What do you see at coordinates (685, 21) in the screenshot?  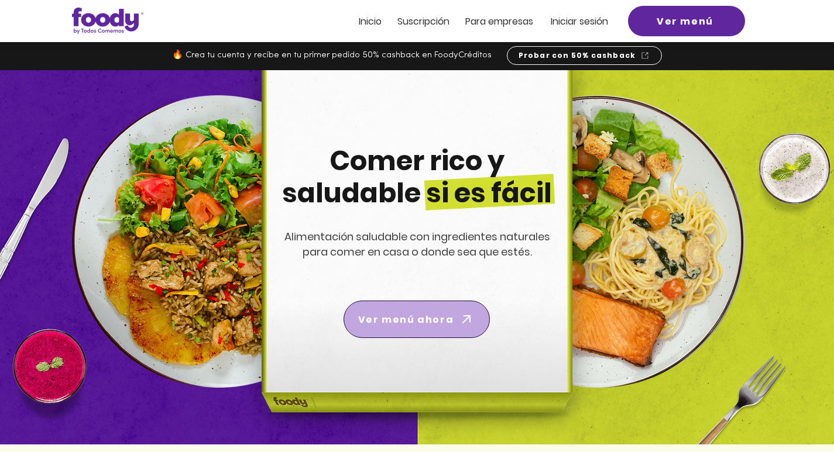 I see `span: Ver menú` at bounding box center [685, 21].